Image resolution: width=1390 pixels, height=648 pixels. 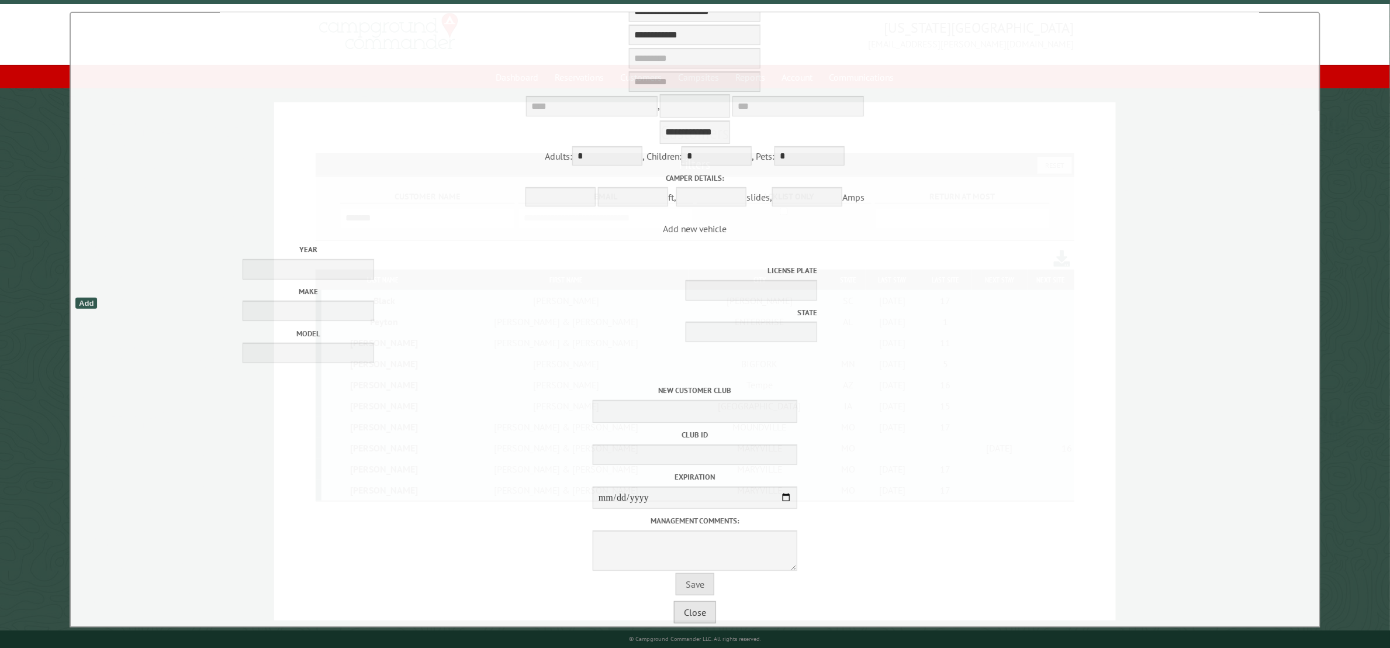 I want to click on label: Club ID, so click(x=695, y=434).